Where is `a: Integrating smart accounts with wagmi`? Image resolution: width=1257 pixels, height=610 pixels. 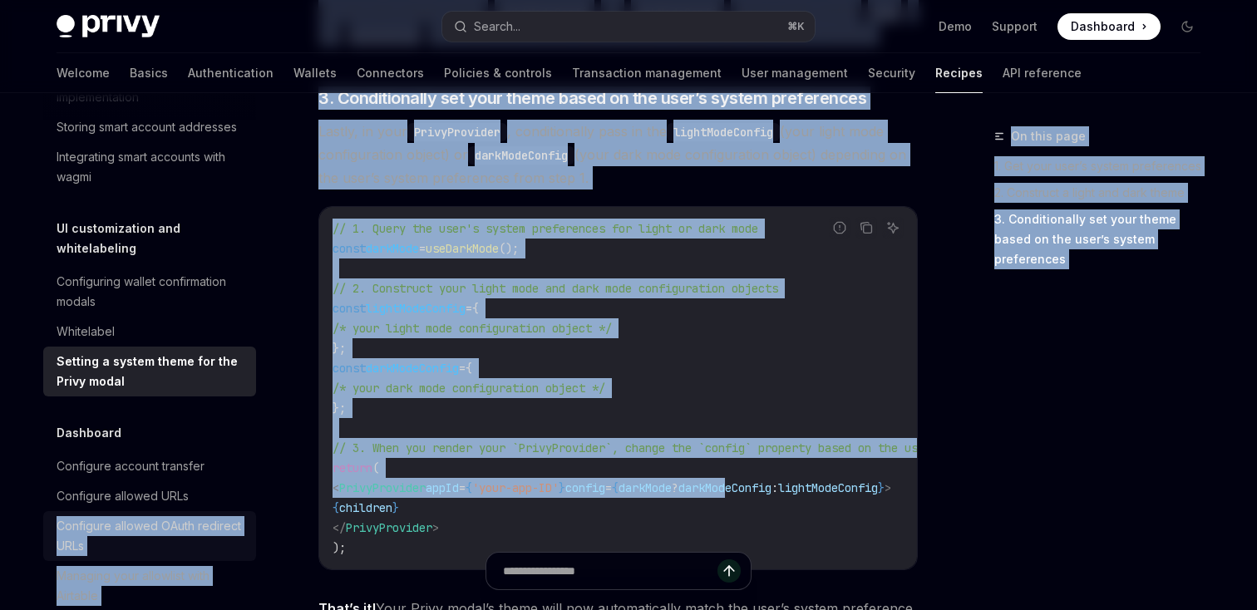
a: Integrating smart accounts with wagmi is located at coordinates (150, 167).